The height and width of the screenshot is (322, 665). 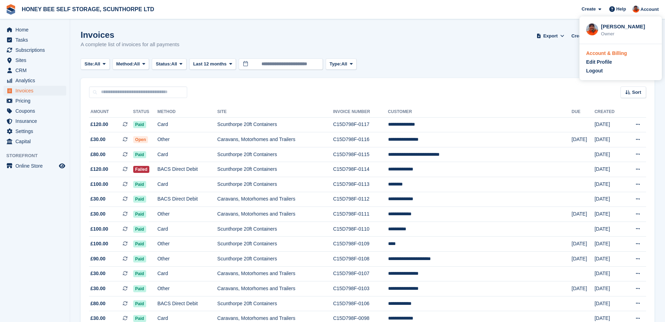 I want to click on button: Last 12 months, so click(x=212, y=64).